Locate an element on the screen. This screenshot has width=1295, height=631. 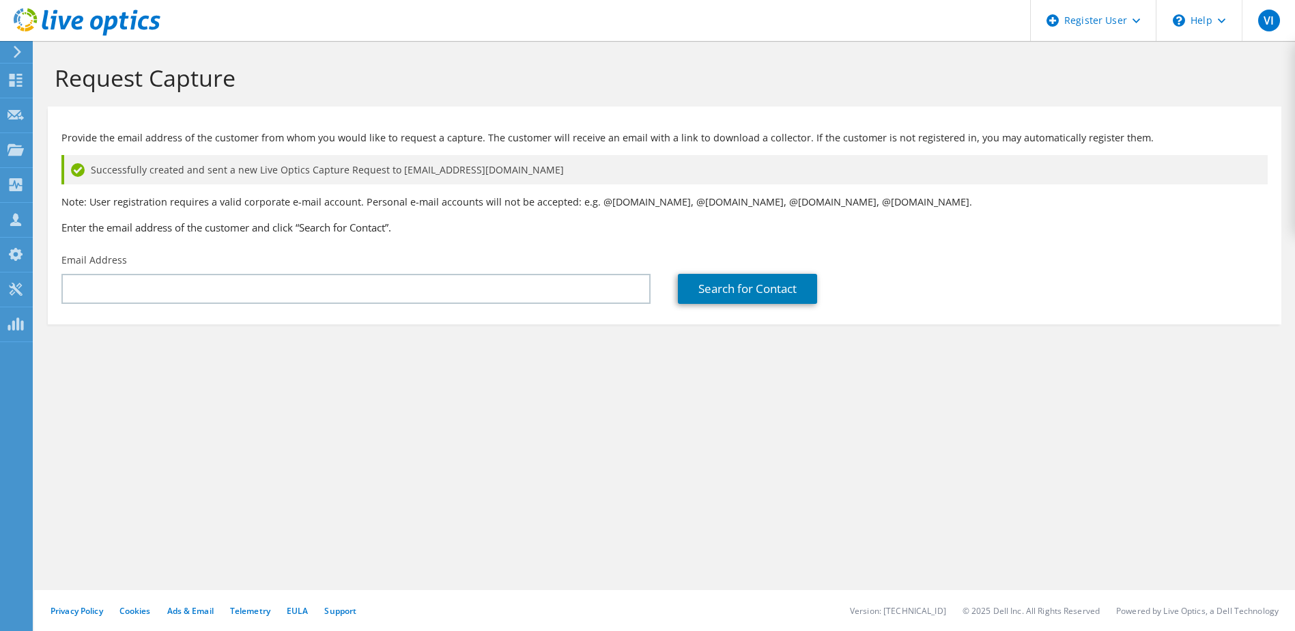
a: Ads & Email is located at coordinates (190, 610).